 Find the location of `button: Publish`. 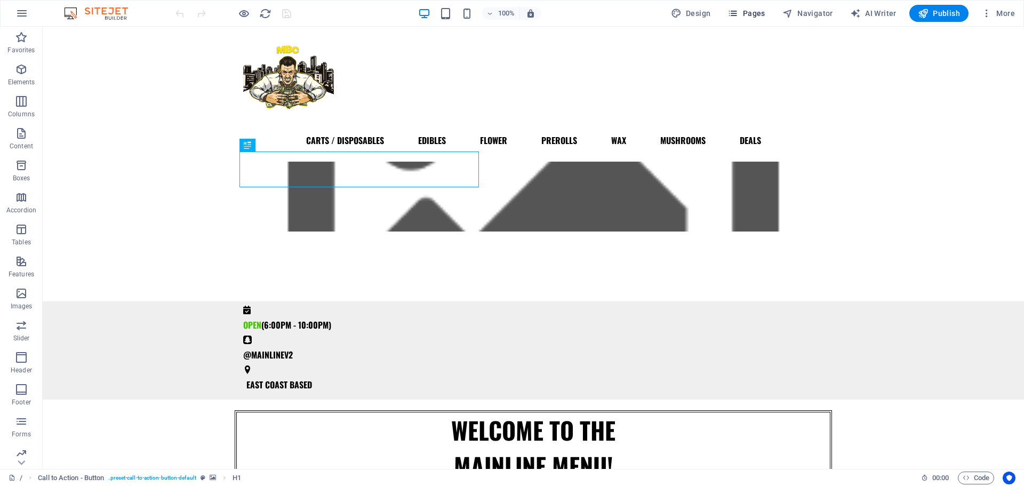

button: Publish is located at coordinates (939, 13).